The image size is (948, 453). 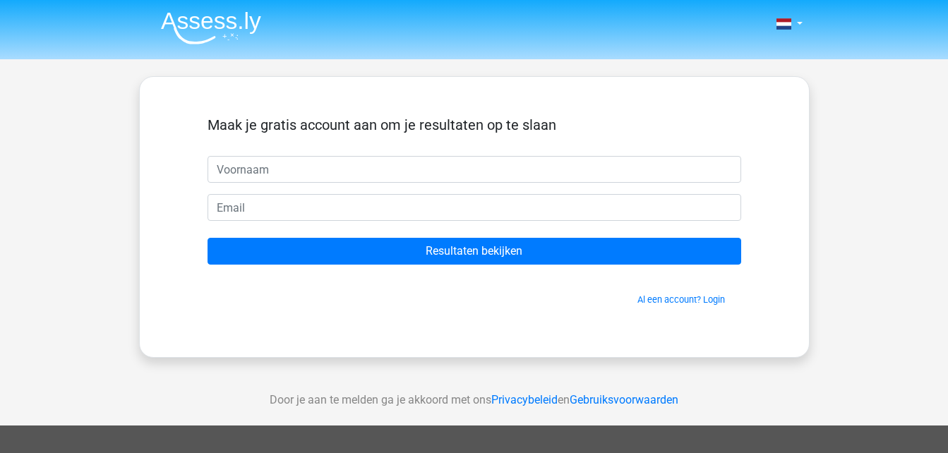 What do you see at coordinates (681, 299) in the screenshot?
I see `a: Al een account? Login` at bounding box center [681, 299].